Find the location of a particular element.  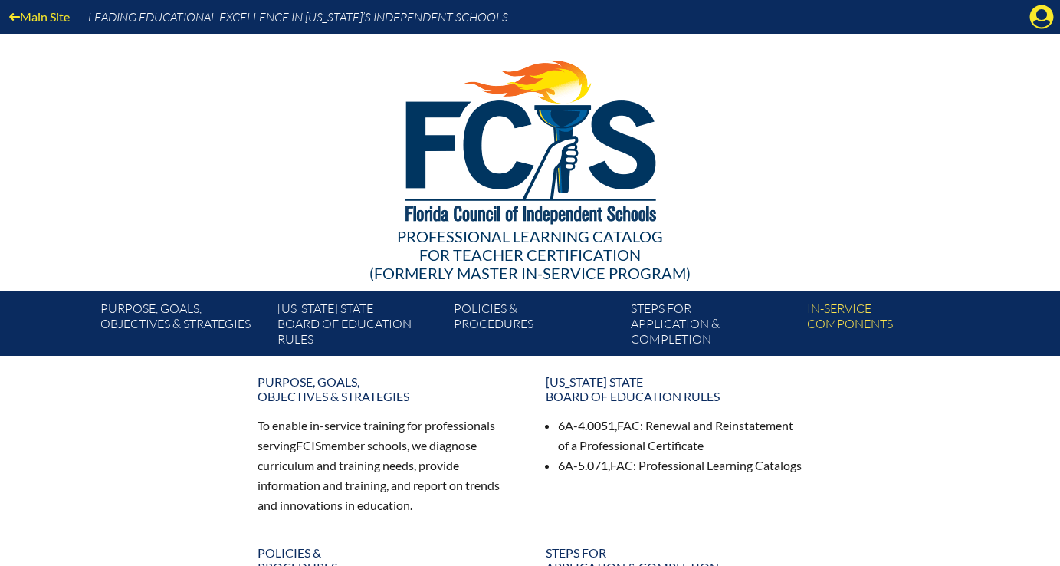

li: 6A-4.0051, : Renewal and Reinstatement of a Professional Certificate is located at coordinates (681, 435).